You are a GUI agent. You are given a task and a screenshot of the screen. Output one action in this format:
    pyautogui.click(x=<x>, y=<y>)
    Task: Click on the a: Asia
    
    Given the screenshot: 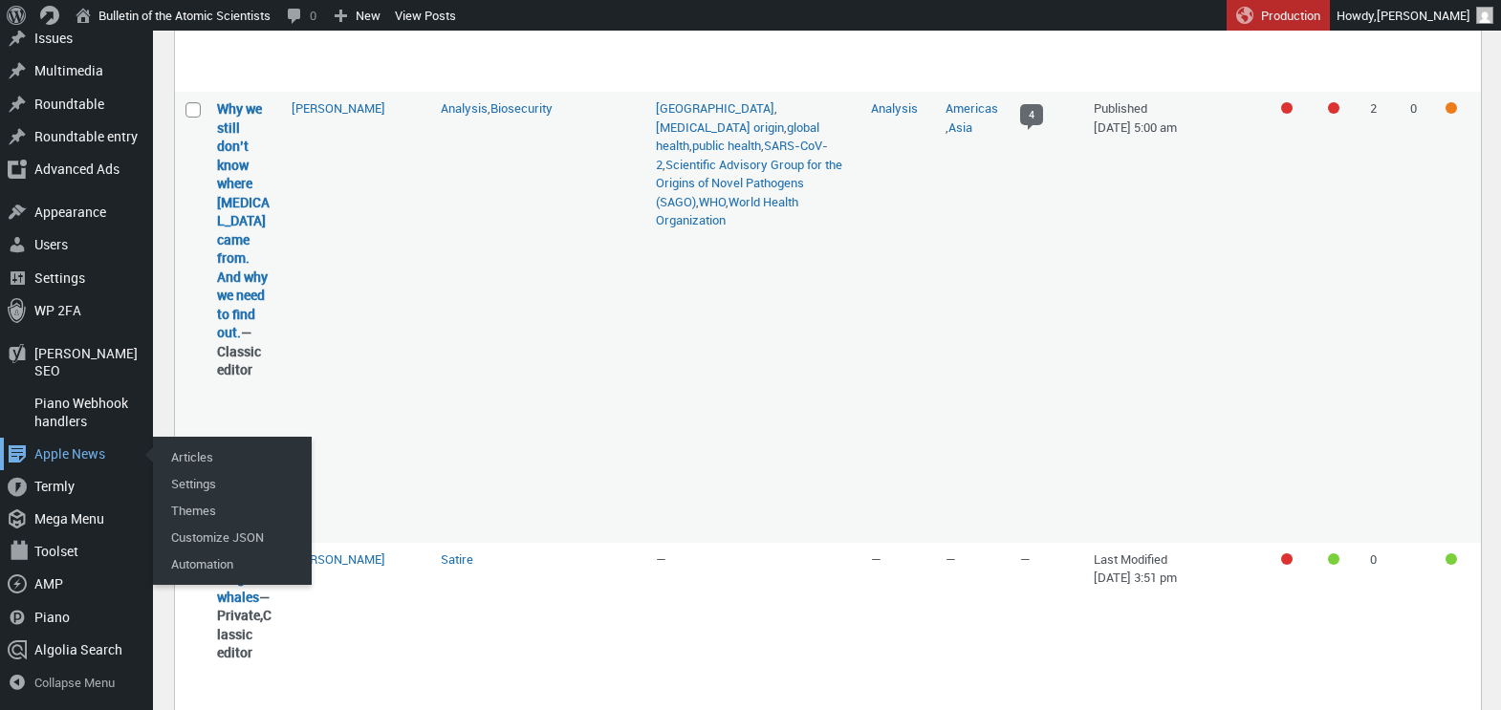 What is the action you would take?
    pyautogui.click(x=960, y=127)
    